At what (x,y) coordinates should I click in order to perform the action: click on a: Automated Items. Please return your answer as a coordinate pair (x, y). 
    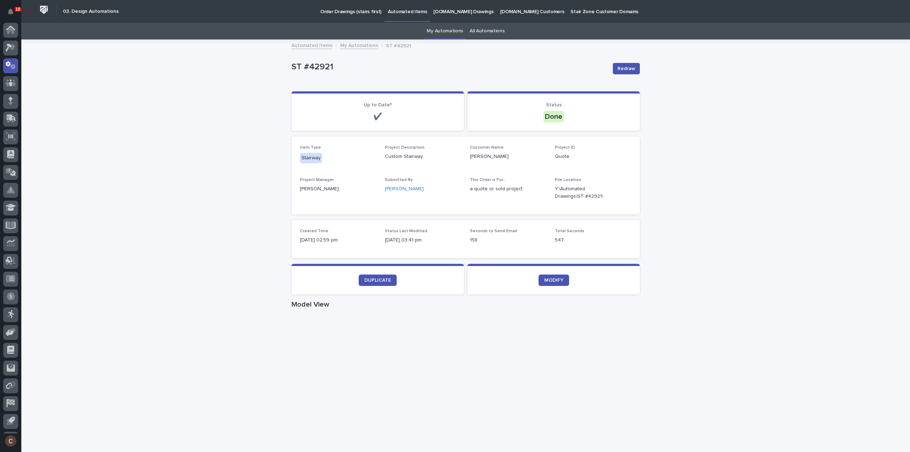
    Looking at the image, I should click on (312, 45).